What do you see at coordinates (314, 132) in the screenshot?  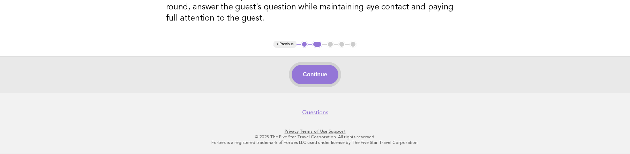 I see `a: Terms of Use` at bounding box center [314, 132].